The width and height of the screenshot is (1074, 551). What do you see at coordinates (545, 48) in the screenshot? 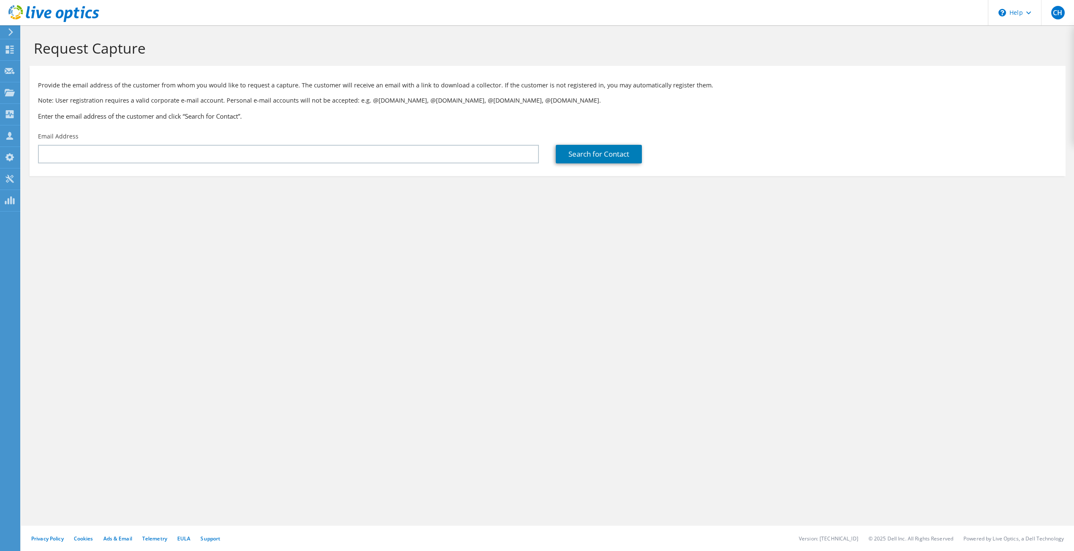
I see `h1: Request Capture` at bounding box center [545, 48].